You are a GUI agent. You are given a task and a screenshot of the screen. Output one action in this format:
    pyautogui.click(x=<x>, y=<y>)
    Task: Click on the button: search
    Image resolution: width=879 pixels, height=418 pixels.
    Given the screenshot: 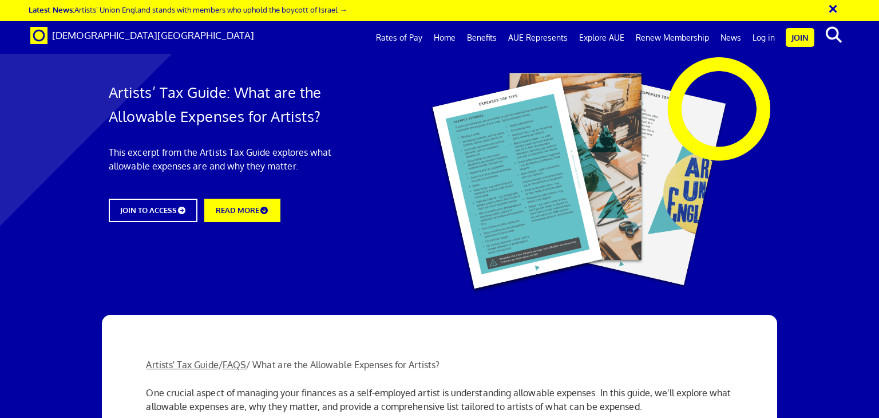 What is the action you would take?
    pyautogui.click(x=833, y=35)
    